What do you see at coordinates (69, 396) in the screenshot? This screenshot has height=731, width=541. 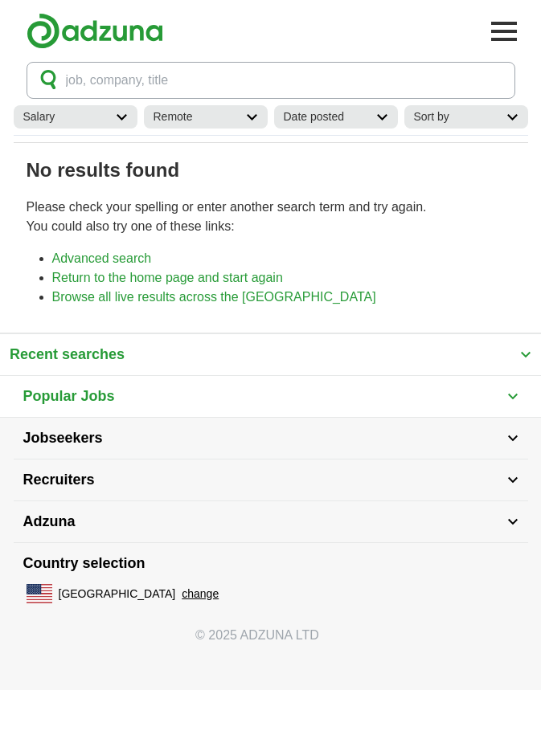 I see `span: Popular Jobs` at bounding box center [69, 396].